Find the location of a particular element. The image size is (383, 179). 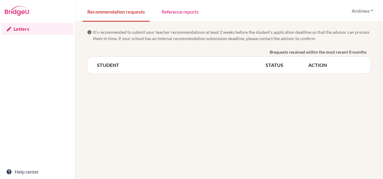

b: 0 is located at coordinates (271, 52).